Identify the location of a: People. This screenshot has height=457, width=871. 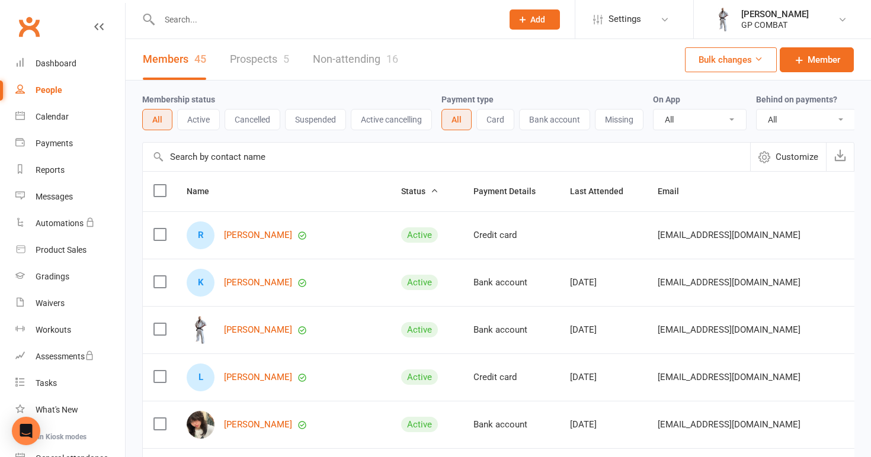
(70, 90).